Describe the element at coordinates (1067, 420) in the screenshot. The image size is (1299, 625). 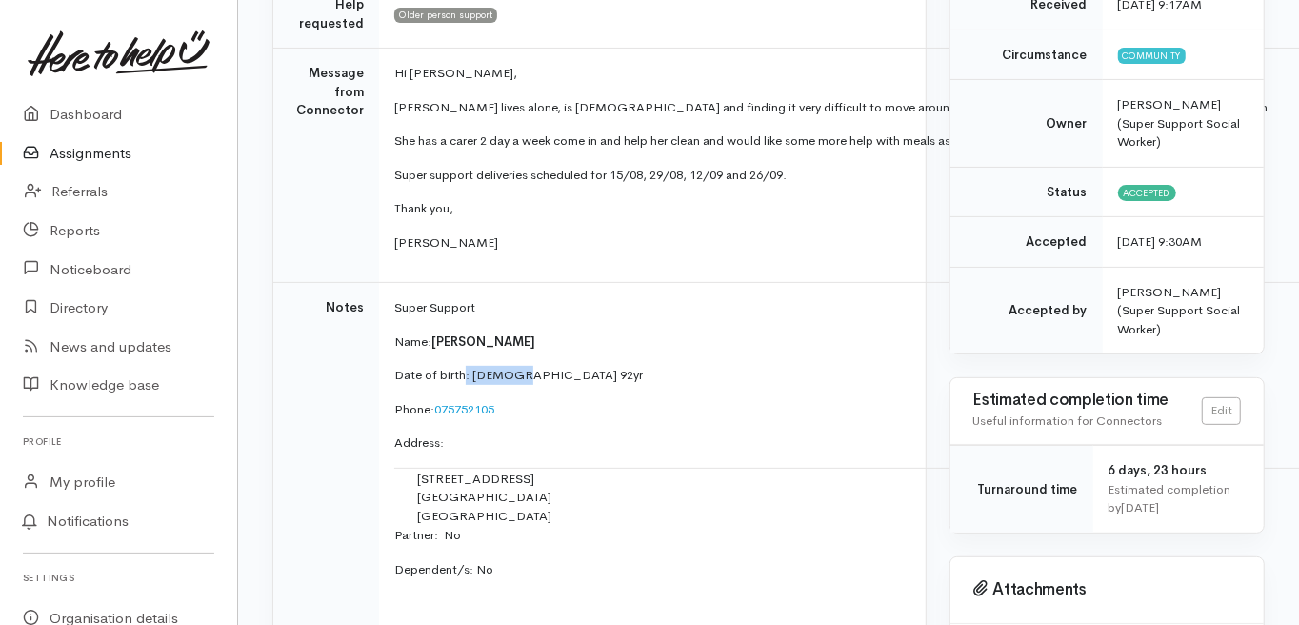
I see `span: Useful information for Connectors` at that location.